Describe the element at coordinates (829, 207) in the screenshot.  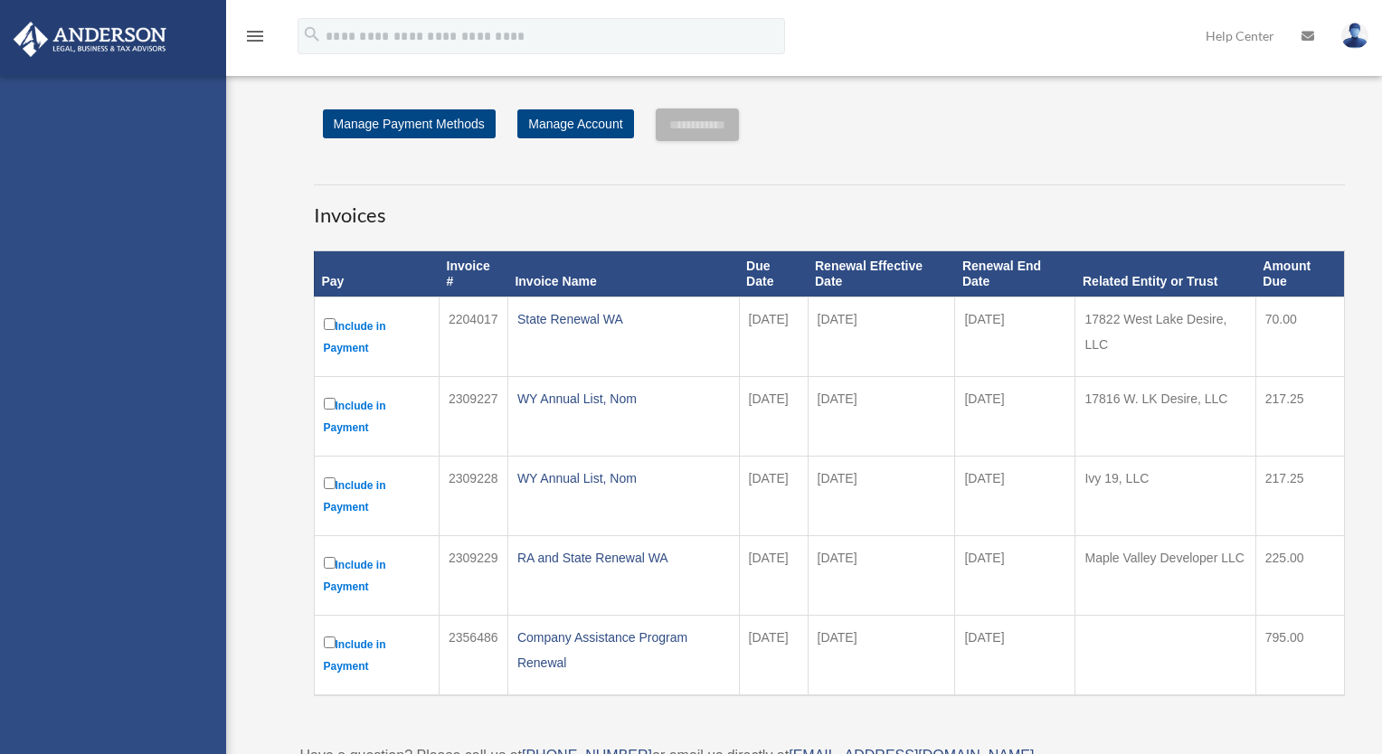
I see `h3: Invoices` at that location.